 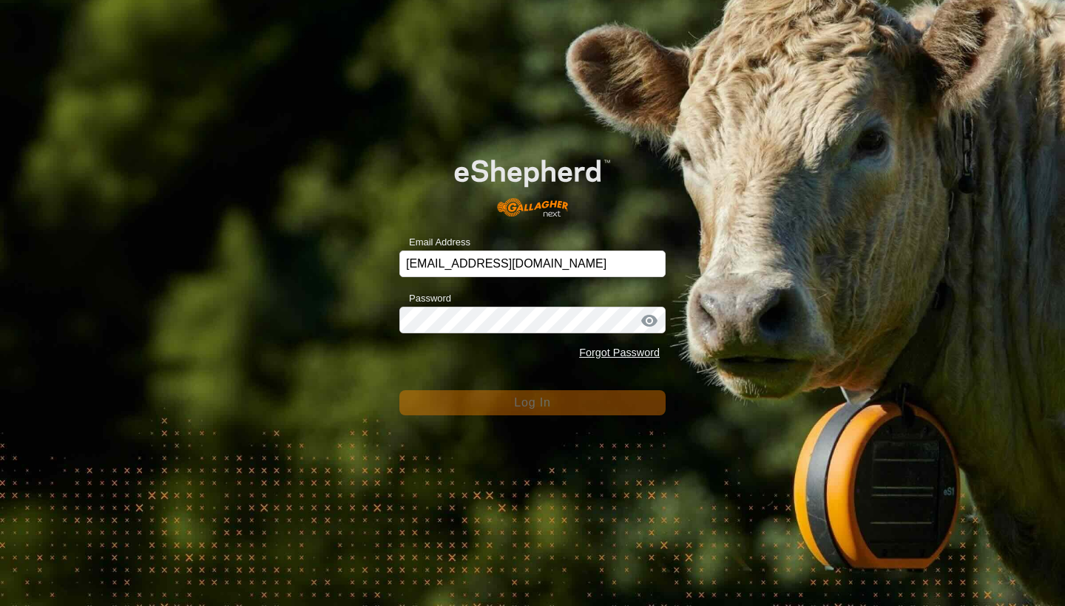 I want to click on span: Log In, so click(x=532, y=402).